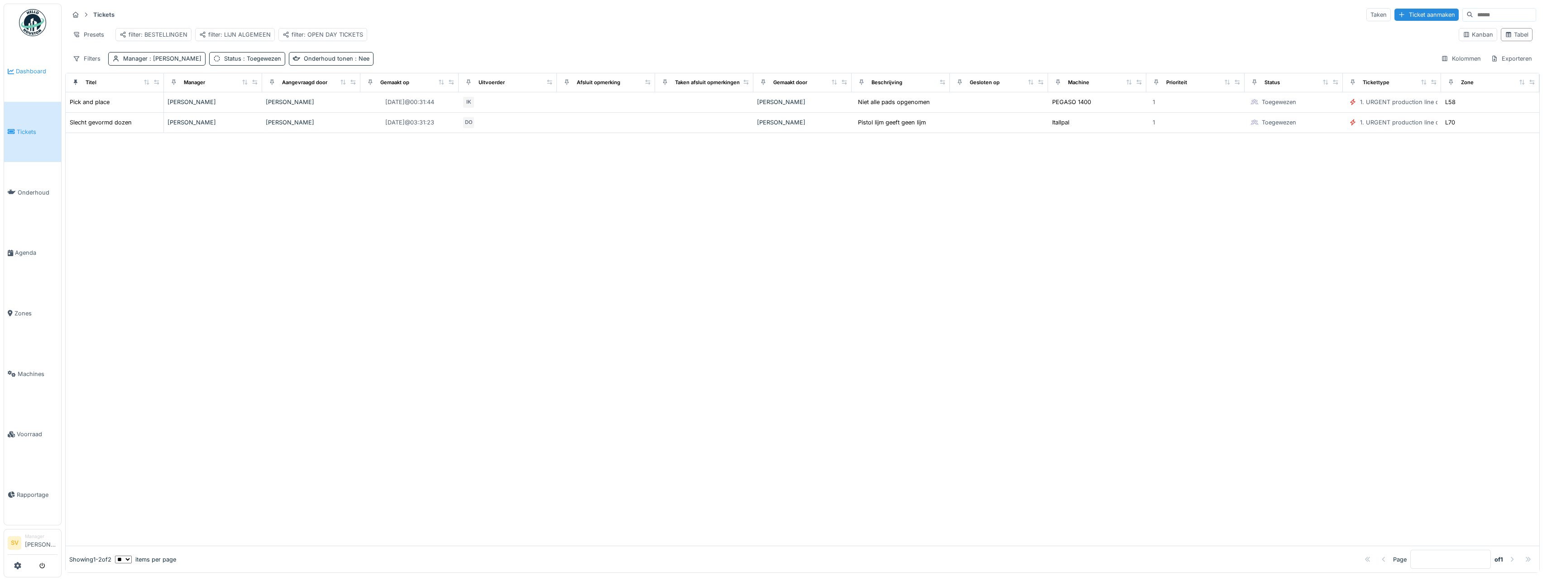  What do you see at coordinates (1451, 102) in the screenshot?
I see `div: L58` at bounding box center [1451, 102].